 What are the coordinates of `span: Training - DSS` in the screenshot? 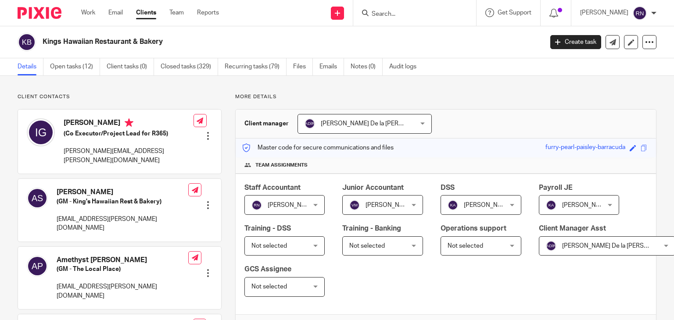 It's located at (268, 229).